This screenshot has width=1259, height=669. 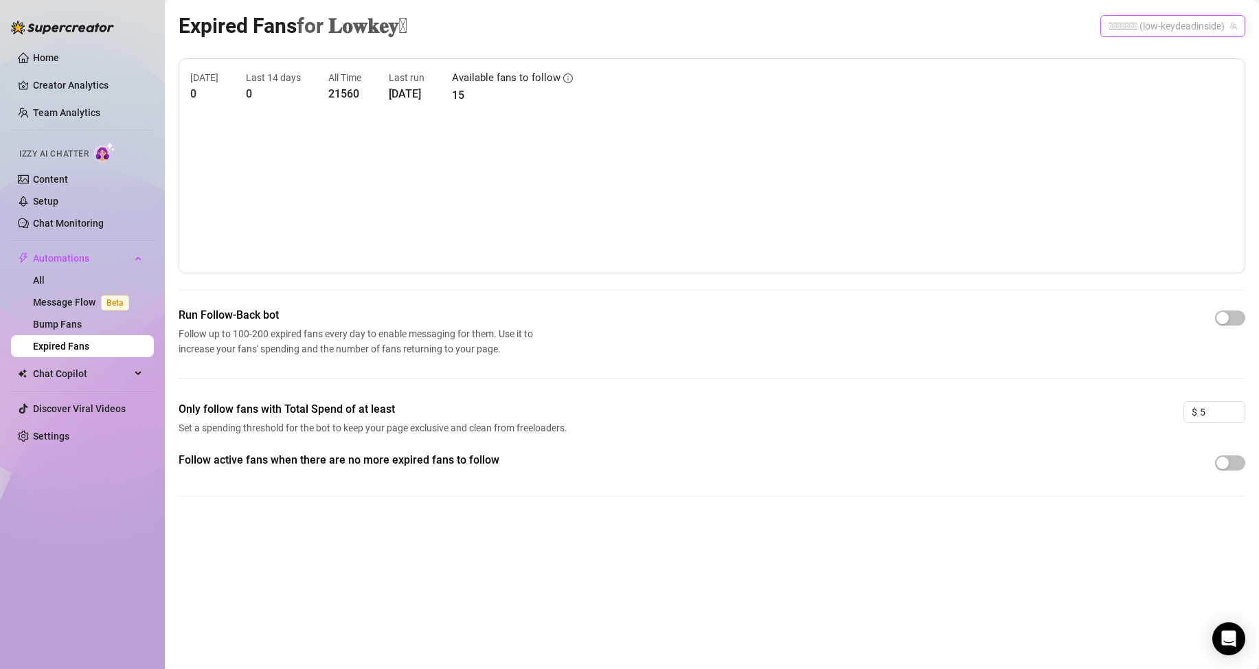 What do you see at coordinates (358, 341) in the screenshot?
I see `span: Follow up to 100-200 expired fans every day to enable messaging for them. Use it to increase your...` at bounding box center [358, 341].